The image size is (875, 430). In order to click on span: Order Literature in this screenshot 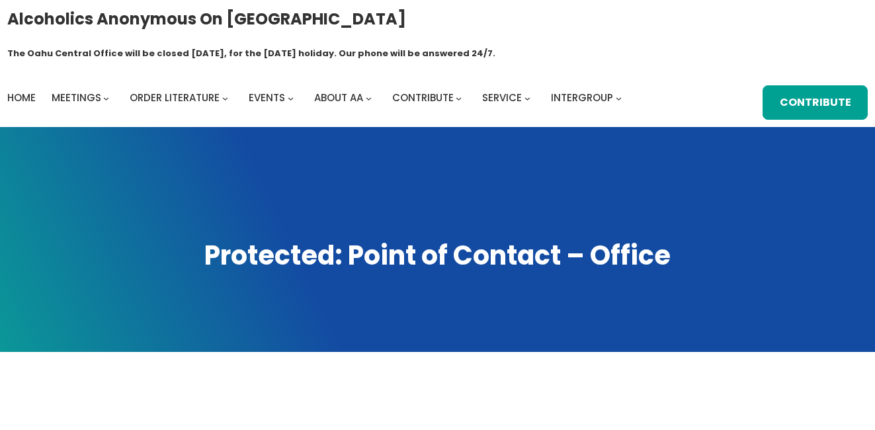, I will do `click(175, 97)`.